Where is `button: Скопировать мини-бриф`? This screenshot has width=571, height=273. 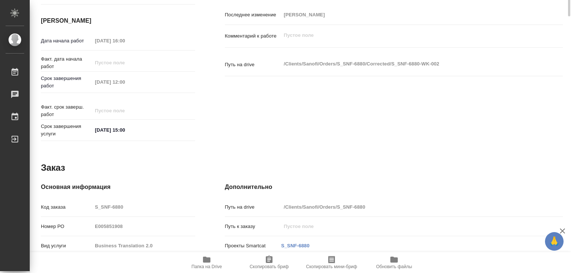 button: Скопировать мини-бриф is located at coordinates (332, 263).